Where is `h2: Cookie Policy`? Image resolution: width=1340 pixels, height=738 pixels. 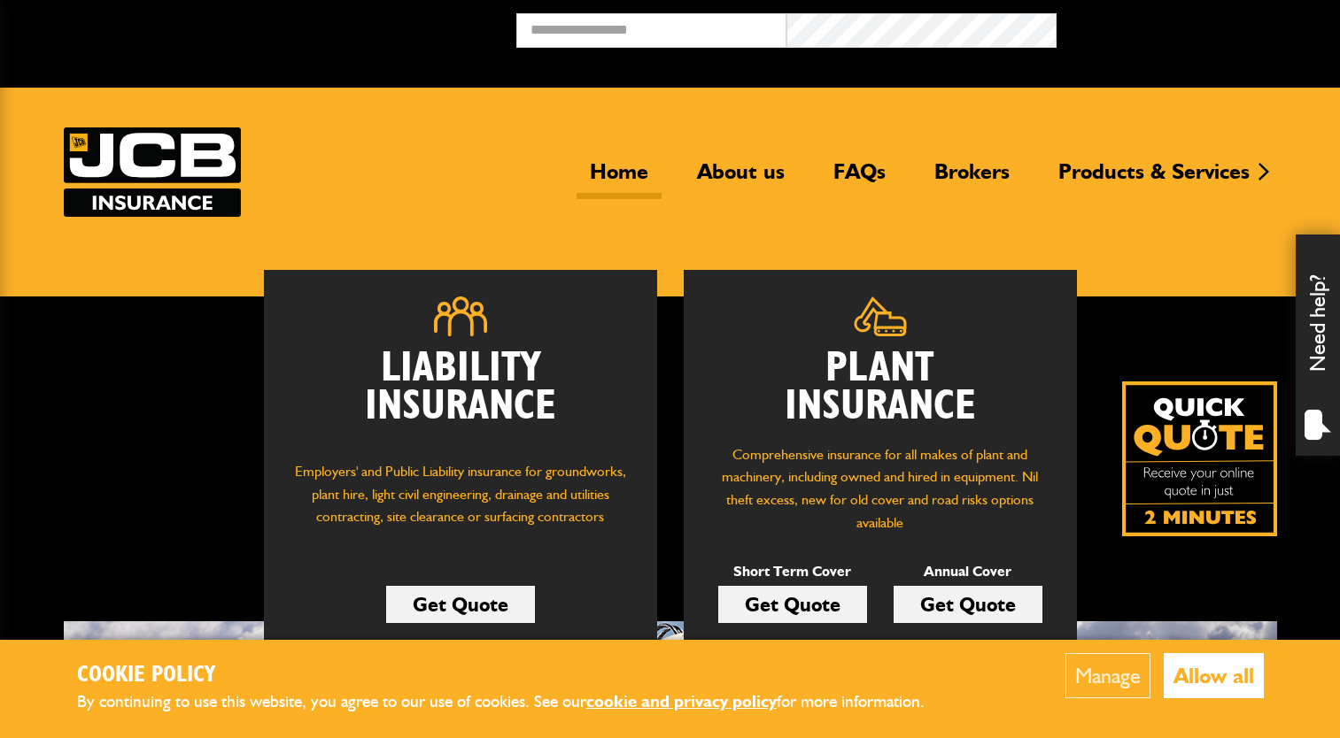
h2: Cookie Policy is located at coordinates (515, 676).